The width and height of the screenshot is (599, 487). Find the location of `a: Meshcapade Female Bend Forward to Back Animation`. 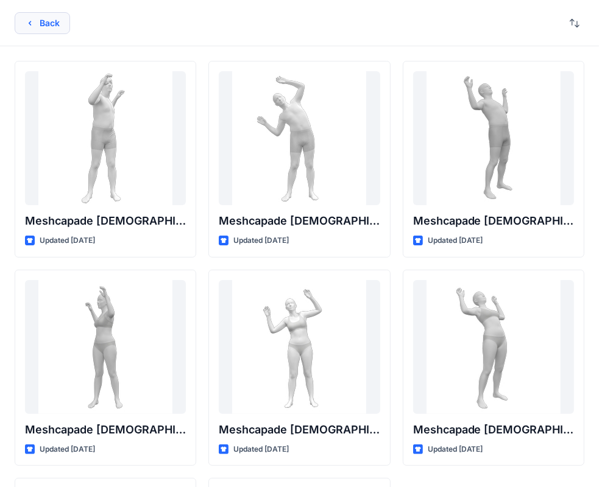

a: Meshcapade Female Bend Forward to Back Animation is located at coordinates (493, 347).